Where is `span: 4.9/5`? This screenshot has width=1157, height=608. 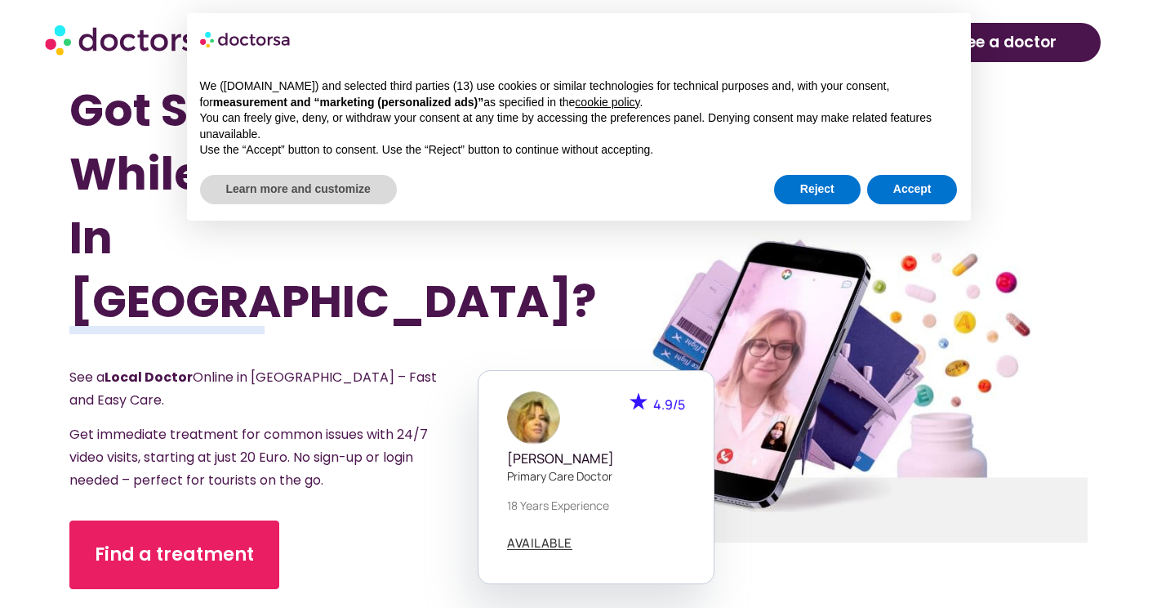 span: 4.9/5 is located at coordinates (669, 404).